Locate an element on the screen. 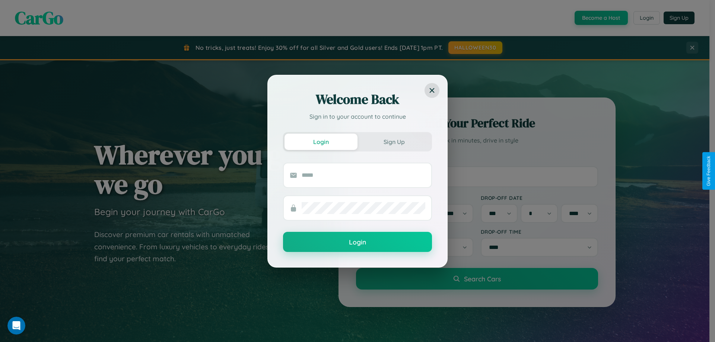  button: Sign Up is located at coordinates (394, 142).